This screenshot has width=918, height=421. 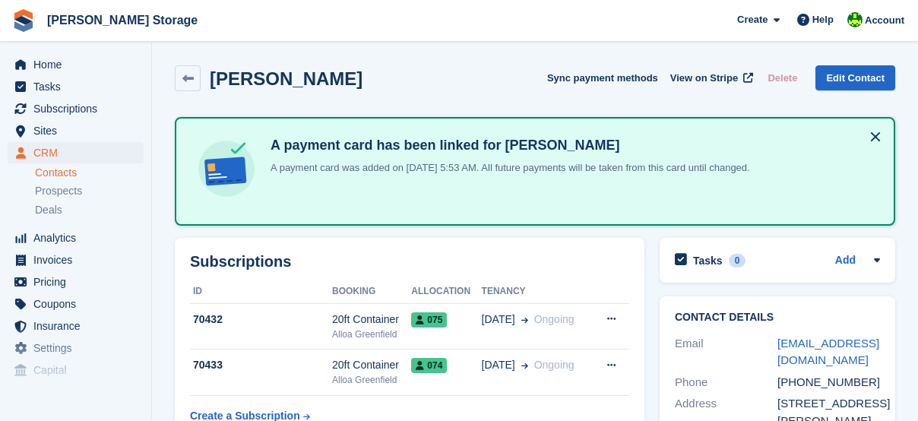 I want to click on span: Home, so click(x=79, y=65).